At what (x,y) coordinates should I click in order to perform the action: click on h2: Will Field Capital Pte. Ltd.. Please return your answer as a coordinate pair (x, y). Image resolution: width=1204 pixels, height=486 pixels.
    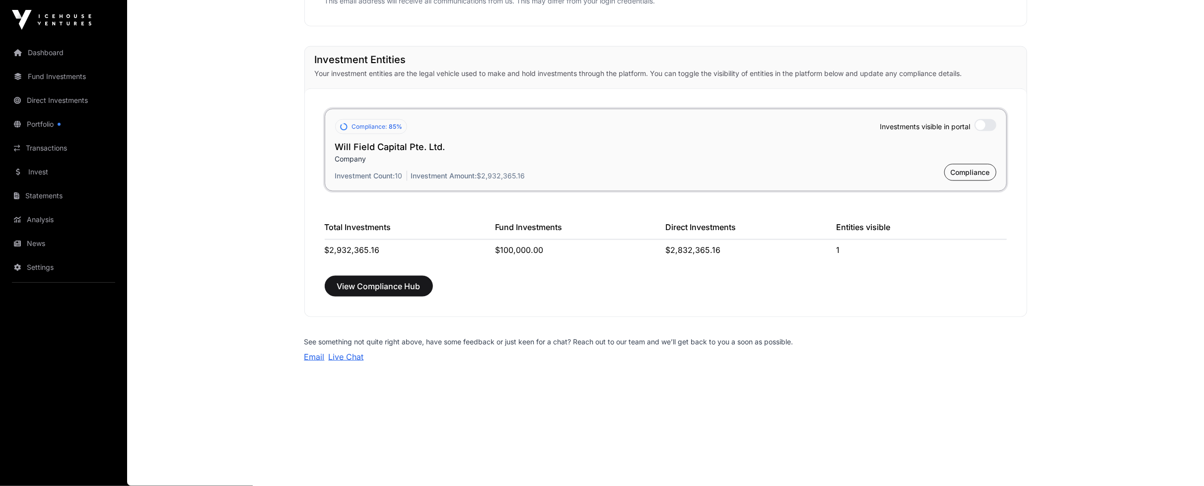
    Looking at the image, I should click on (666, 147).